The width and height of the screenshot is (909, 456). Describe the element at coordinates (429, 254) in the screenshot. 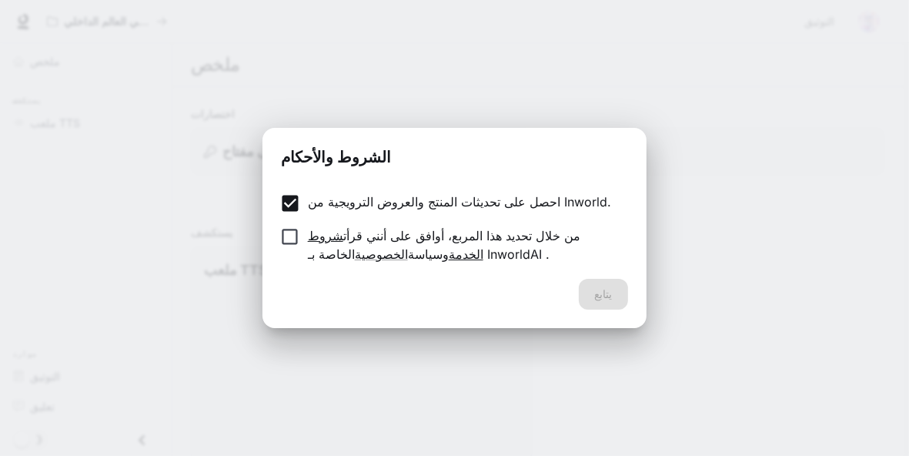

I see `font: الخاصة بـ InworldAI .` at that location.